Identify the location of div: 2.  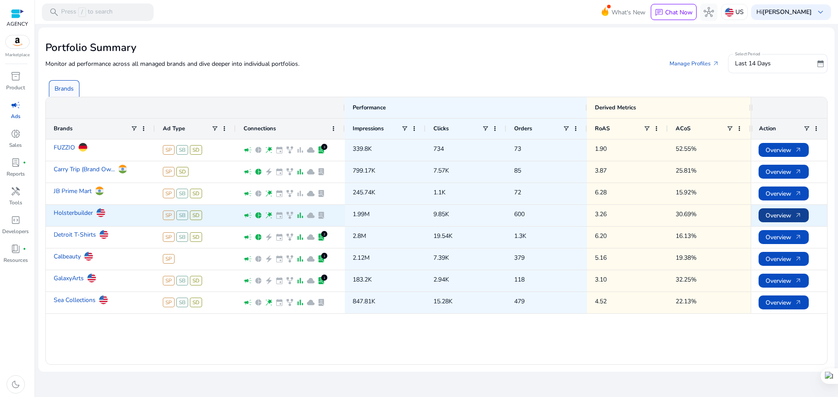
(324, 234).